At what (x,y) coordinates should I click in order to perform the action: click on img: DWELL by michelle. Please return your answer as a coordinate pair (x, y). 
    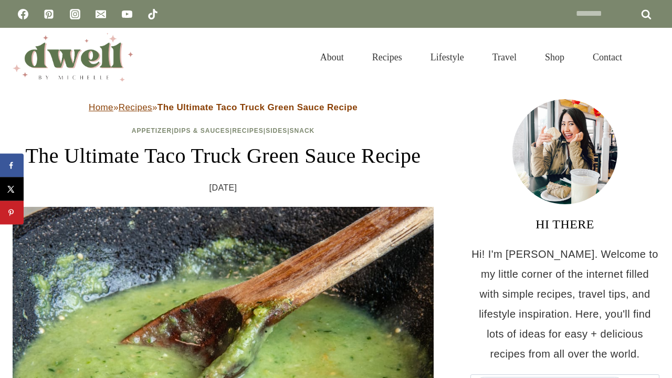
    Looking at the image, I should click on (73, 57).